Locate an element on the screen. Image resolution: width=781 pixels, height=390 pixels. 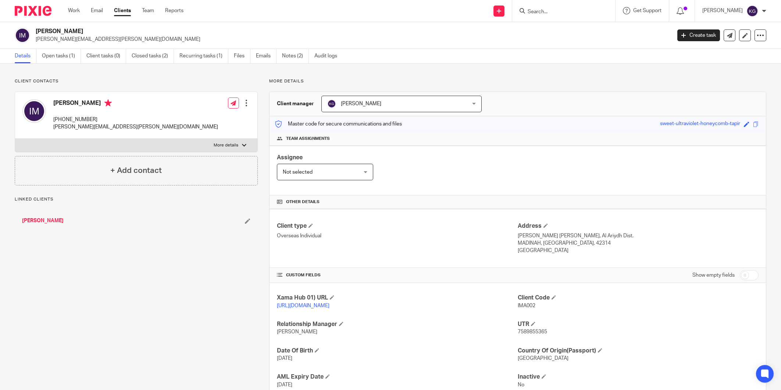
a: Reports is located at coordinates (174, 11).